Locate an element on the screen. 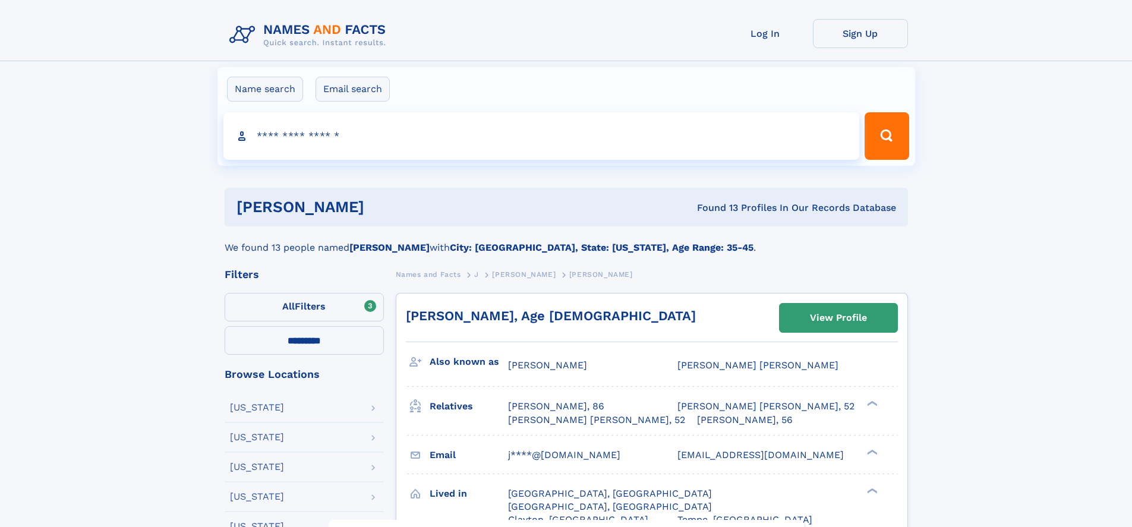 The height and width of the screenshot is (527, 1132). a: Log In is located at coordinates (765, 33).